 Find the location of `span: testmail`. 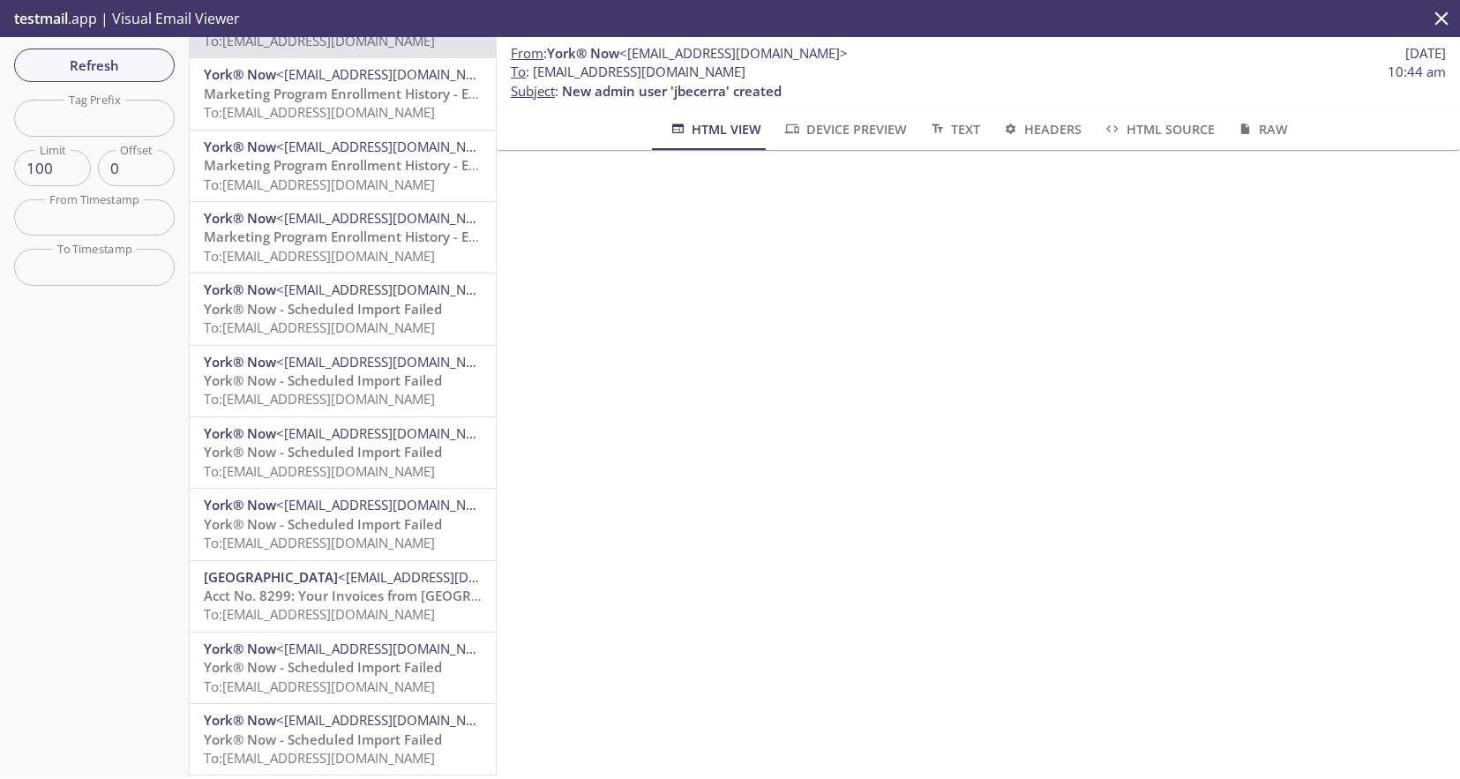

span: testmail is located at coordinates (41, 19).